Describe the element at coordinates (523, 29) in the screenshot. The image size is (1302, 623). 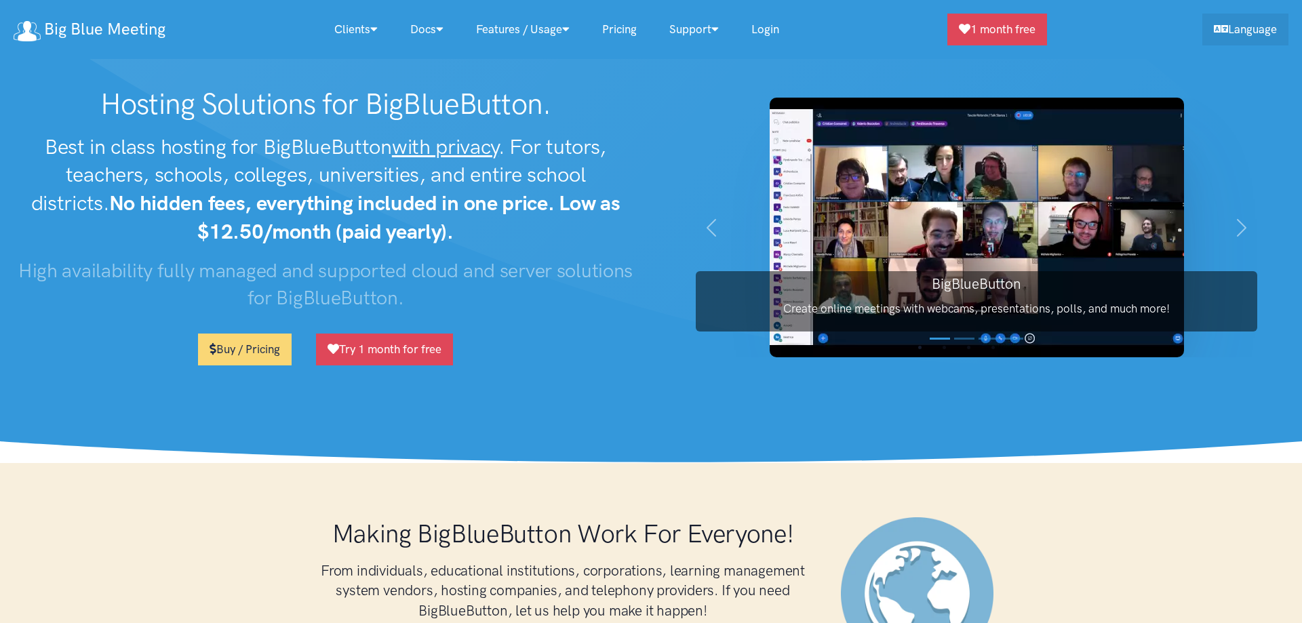
I see `a: Features / Usage` at that location.